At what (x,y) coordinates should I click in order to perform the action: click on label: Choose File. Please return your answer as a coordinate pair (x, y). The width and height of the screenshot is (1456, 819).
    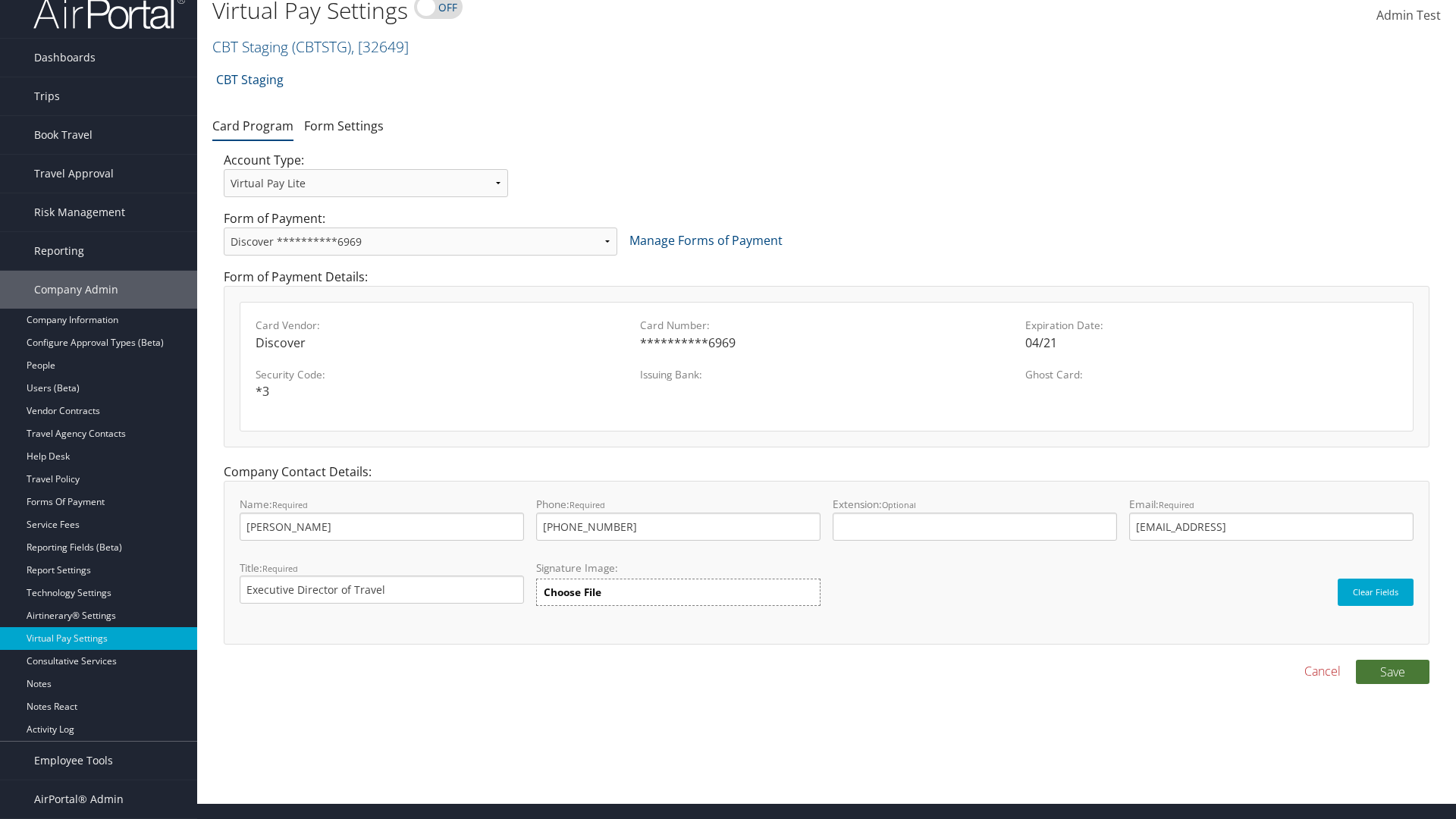
    Looking at the image, I should click on (678, 592).